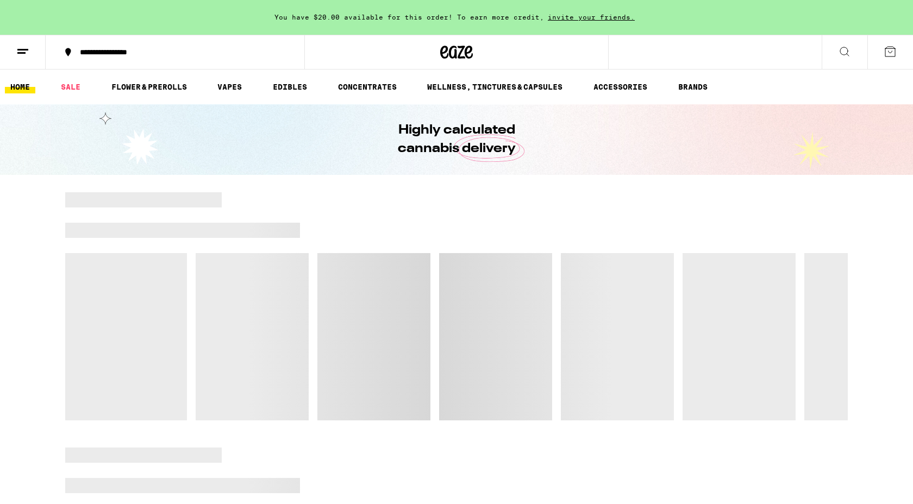 Image resolution: width=913 pixels, height=504 pixels. Describe the element at coordinates (20, 87) in the screenshot. I see `a: HOME` at that location.